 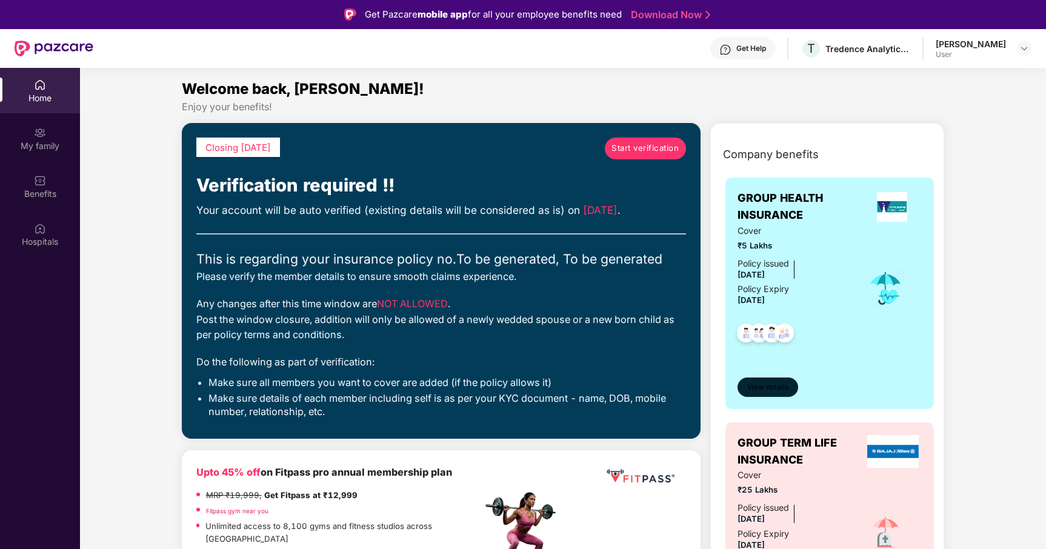 What do you see at coordinates (645, 148) in the screenshot?
I see `a: Start verification` at bounding box center [645, 148].